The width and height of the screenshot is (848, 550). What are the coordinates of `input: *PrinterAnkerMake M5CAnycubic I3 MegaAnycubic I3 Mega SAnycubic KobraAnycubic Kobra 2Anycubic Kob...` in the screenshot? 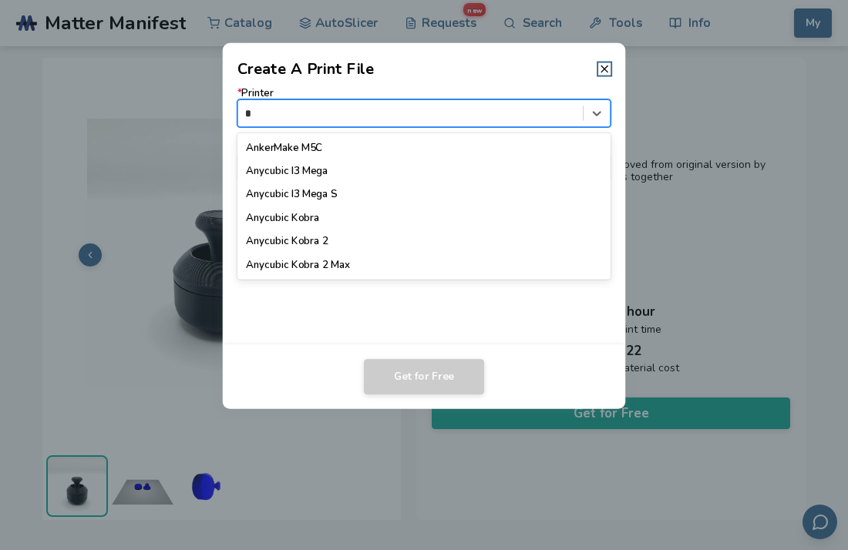 It's located at (249, 113).